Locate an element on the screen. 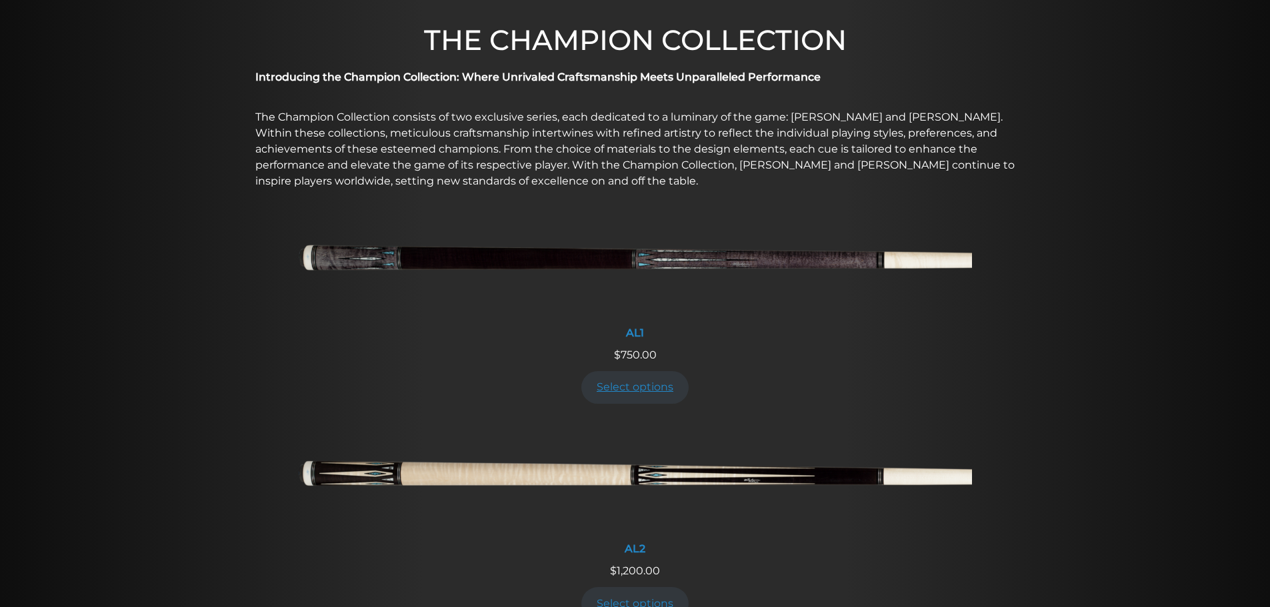 This screenshot has height=607, width=1270. img: AL1 is located at coordinates (635, 263).